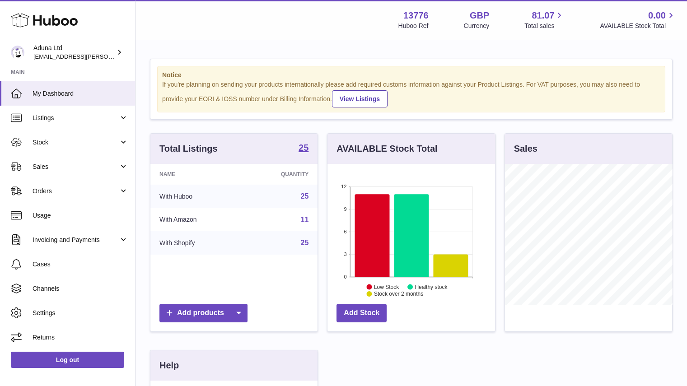  What do you see at coordinates (411, 94) in the screenshot?
I see `div: If you're planning on sending your products internationally please add required customs informati...` at bounding box center [411, 94].